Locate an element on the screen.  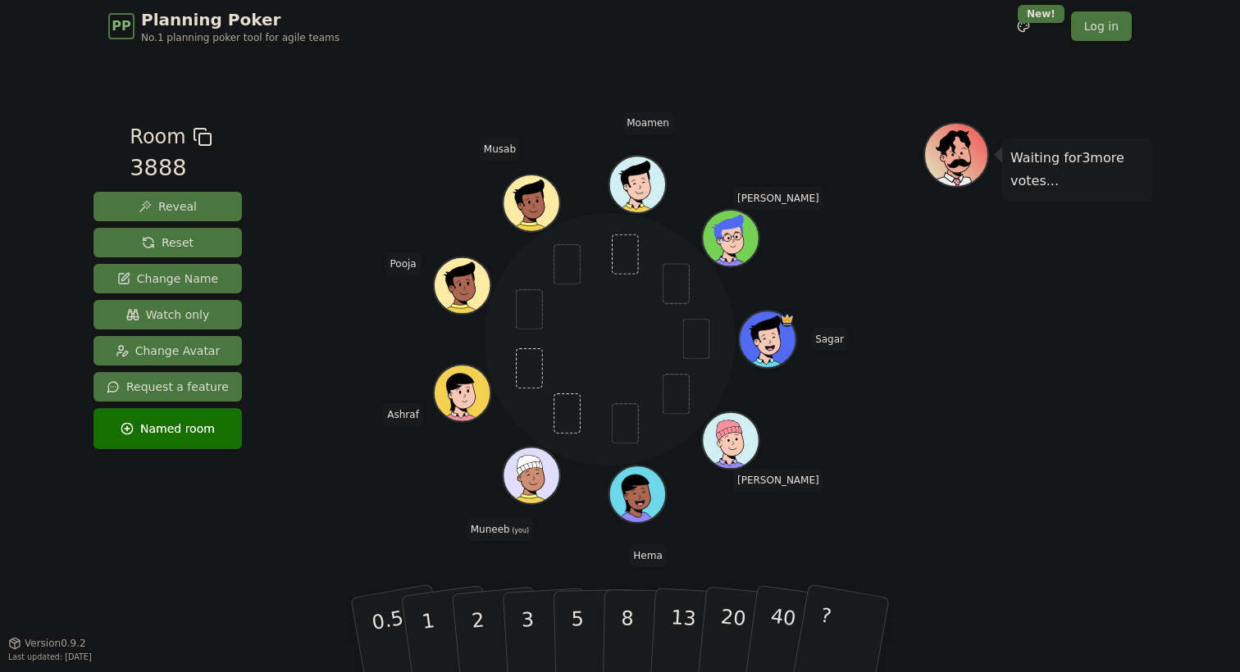
span: No.1 planning poker tool for agile teams is located at coordinates (240, 38).